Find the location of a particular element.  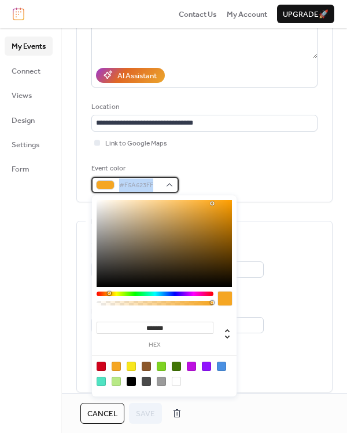

span: Contact Us is located at coordinates (198, 14).